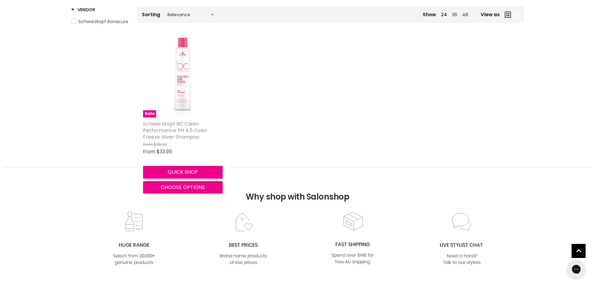 The width and height of the screenshot is (595, 287). I want to click on label: Sorting, so click(151, 14).